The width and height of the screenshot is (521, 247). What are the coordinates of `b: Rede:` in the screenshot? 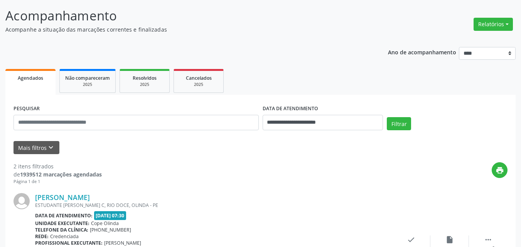 It's located at (42, 237).